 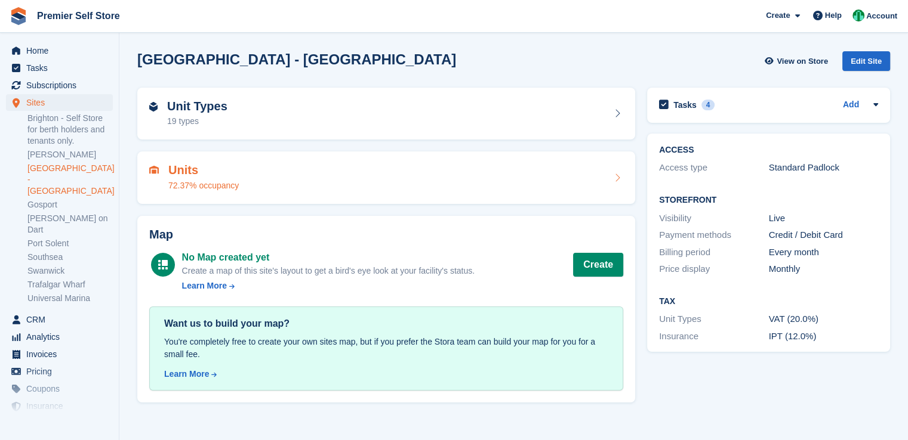 What do you see at coordinates (386, 324) in the screenshot?
I see `div: Want us to build your map?` at bounding box center [386, 324].